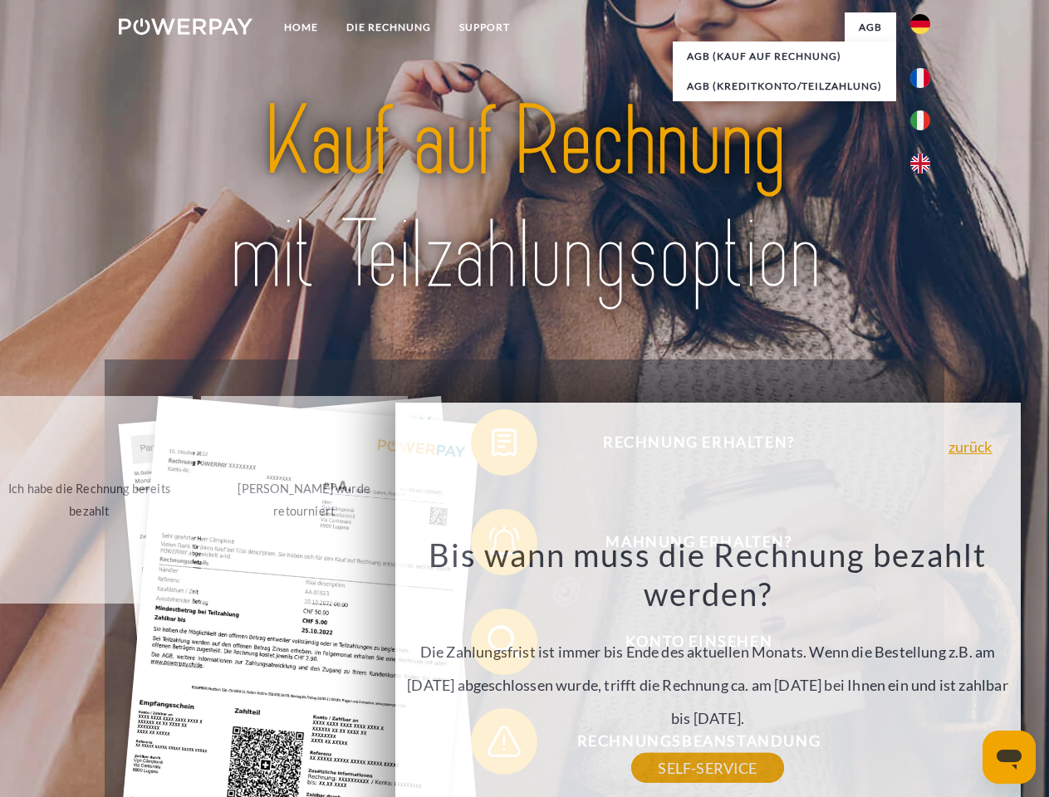 Image resolution: width=1049 pixels, height=797 pixels. What do you see at coordinates (784, 86) in the screenshot?
I see `a: AGB (Kreditkonto/Teilzahlung)` at bounding box center [784, 86].